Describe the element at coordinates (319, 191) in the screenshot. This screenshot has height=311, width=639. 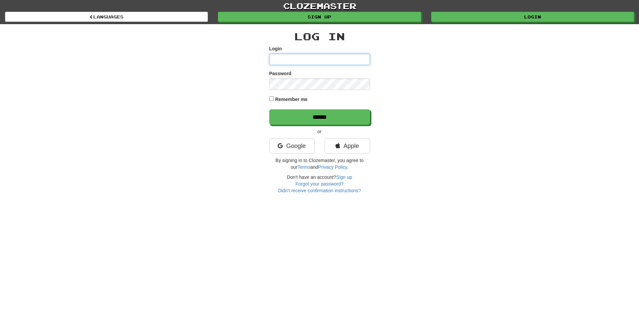
I see `a: Didn't receive confirmation instructions?` at that location.